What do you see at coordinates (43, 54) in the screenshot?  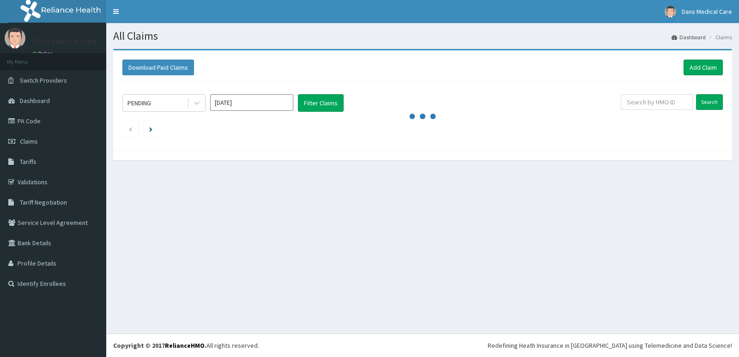 I see `a: Online` at bounding box center [43, 54].